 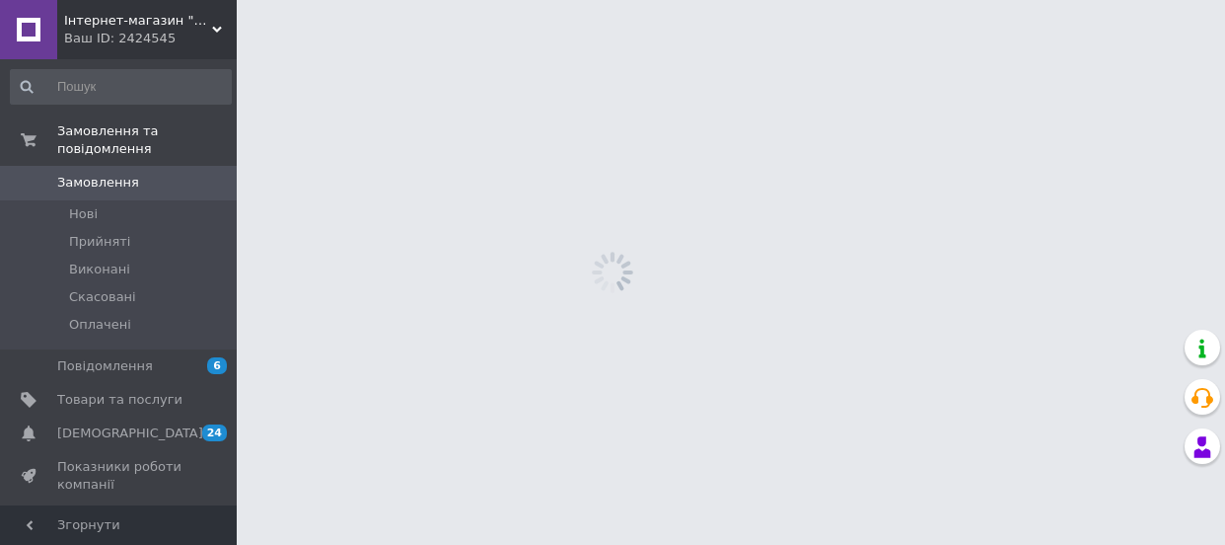 What do you see at coordinates (120, 87) in the screenshot?
I see `input: Пошук` at bounding box center [120, 87].